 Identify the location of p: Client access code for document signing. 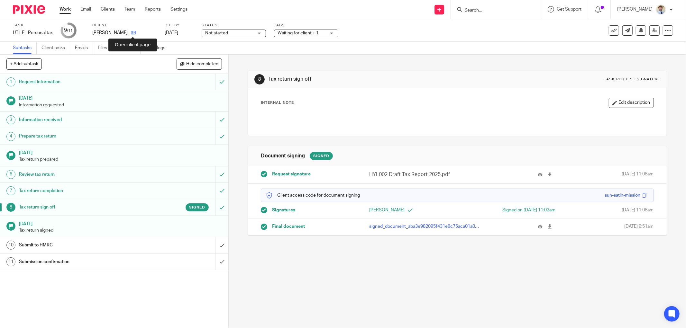
(313, 195).